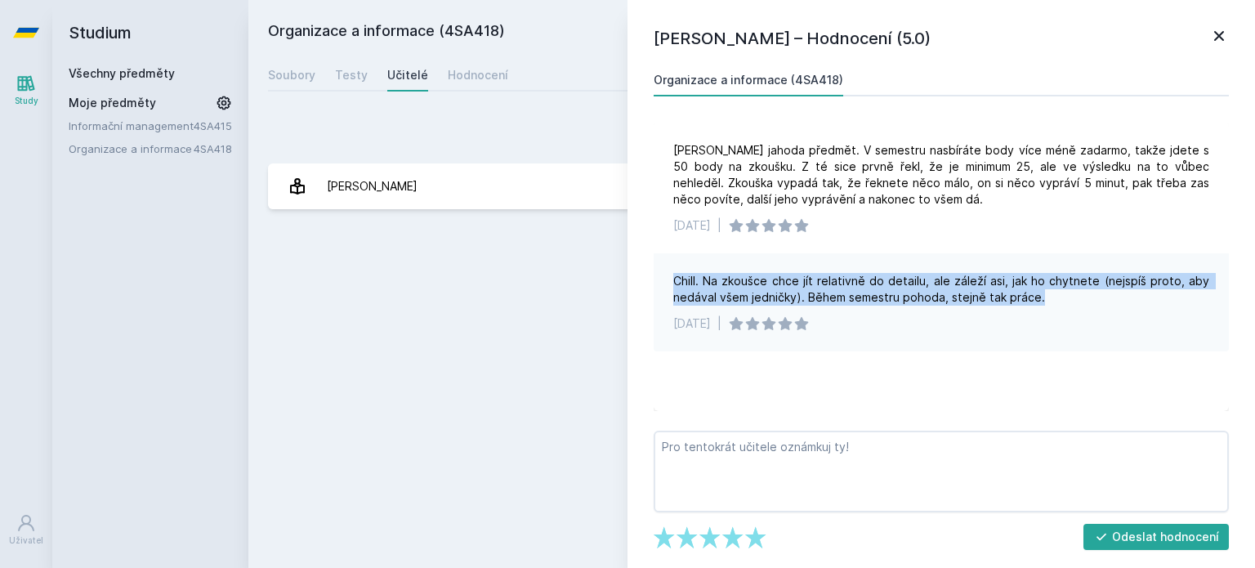  What do you see at coordinates (131, 149) in the screenshot?
I see `a: Organizace a informace` at bounding box center [131, 149].